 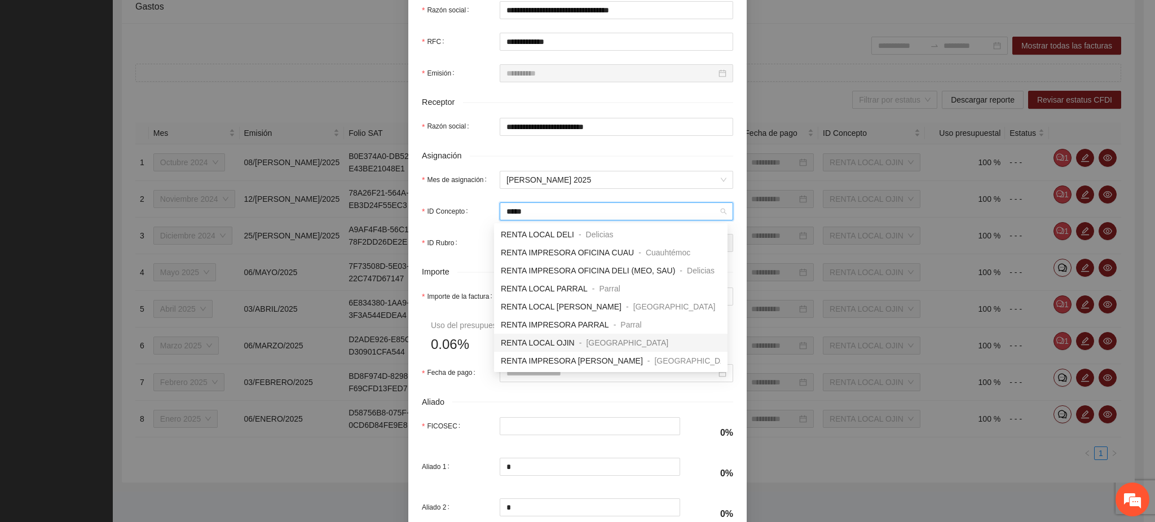 What do you see at coordinates (456, 180) in the screenshot?
I see `label: Mes de asignación:` at bounding box center [456, 180].